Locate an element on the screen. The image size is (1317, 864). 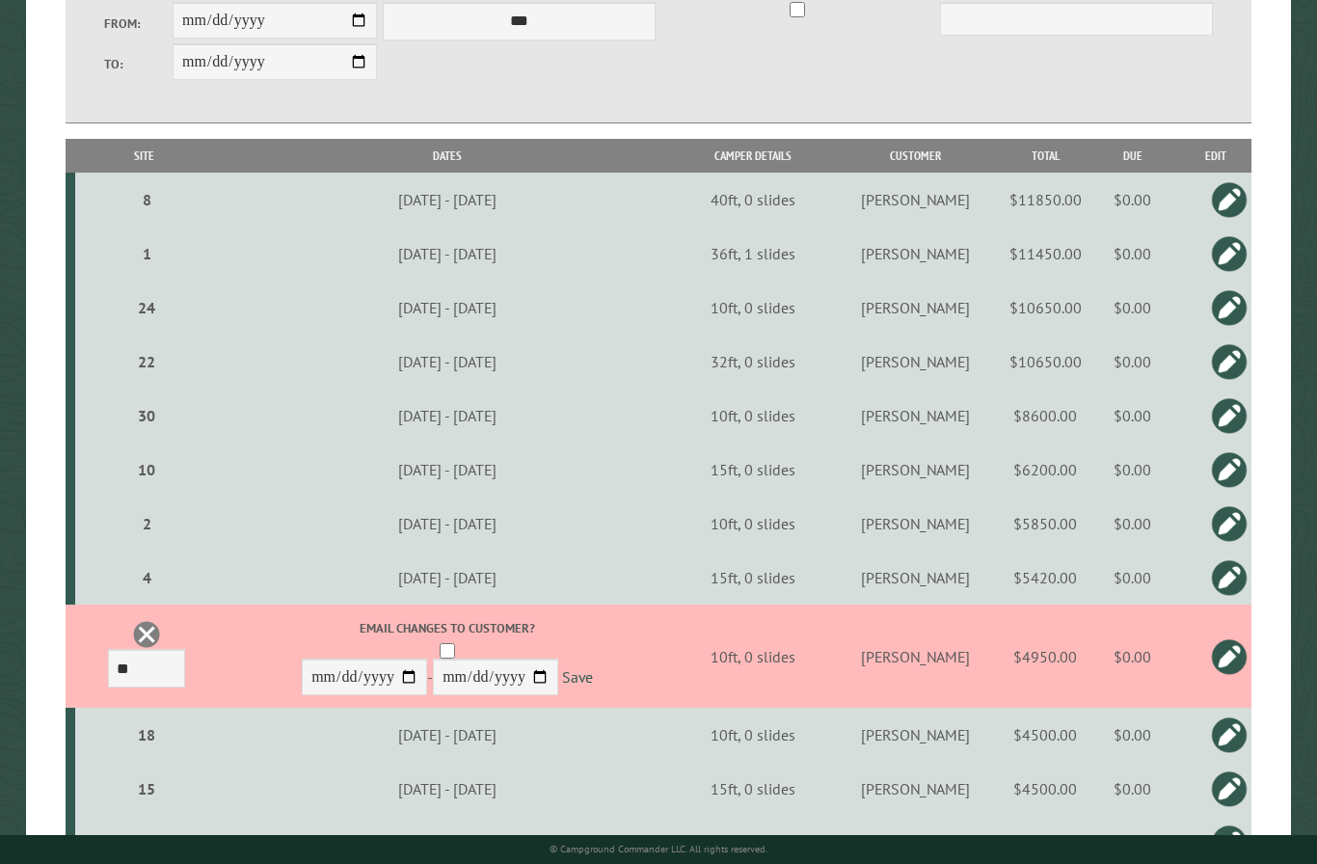
div: 2 is located at coordinates (147, 524).